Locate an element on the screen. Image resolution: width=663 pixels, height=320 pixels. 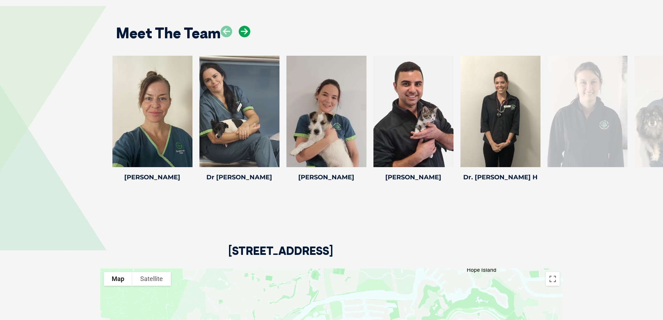
button: Toggle fullscreen view is located at coordinates (553, 279).